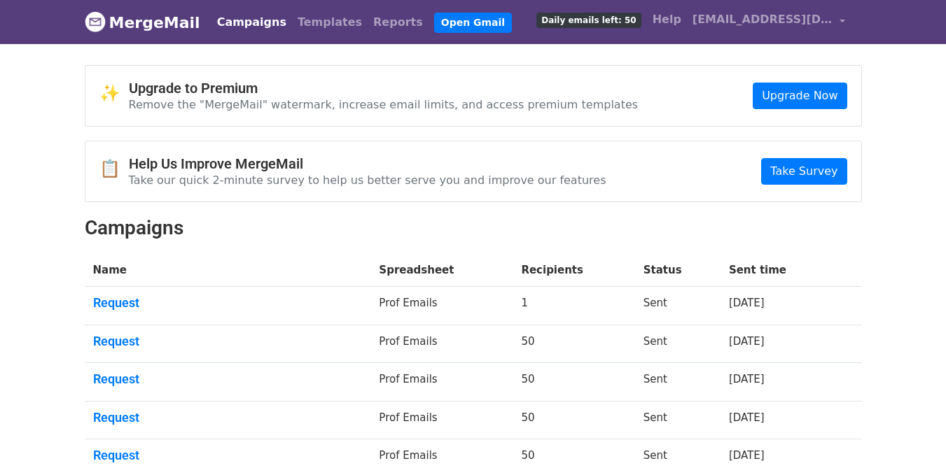 The width and height of the screenshot is (946, 475). What do you see at coordinates (367, 164) in the screenshot?
I see `h4: Help Us Improve MergeMail` at bounding box center [367, 164].